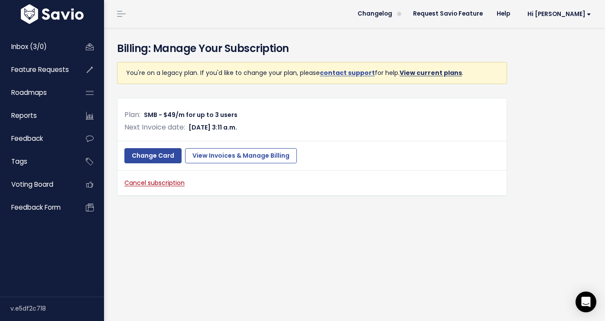 The width and height of the screenshot is (605, 321). What do you see at coordinates (37, 208) in the screenshot?
I see `a: Feedback form` at bounding box center [37, 208].